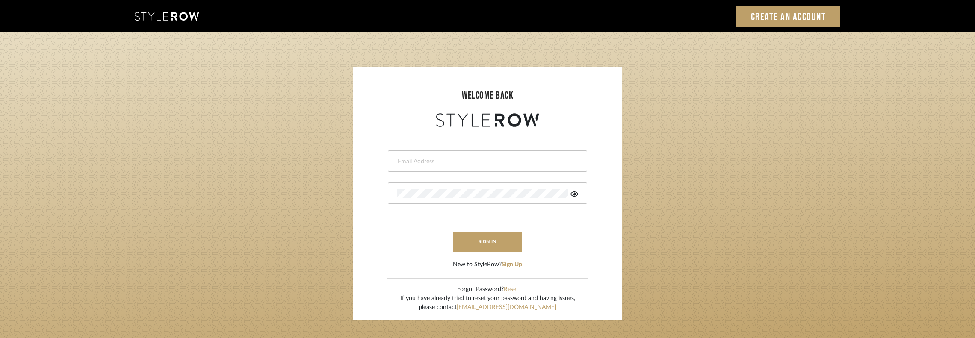 The image size is (975, 338). Describe the element at coordinates (512, 265) in the screenshot. I see `button: Sign Up` at that location.